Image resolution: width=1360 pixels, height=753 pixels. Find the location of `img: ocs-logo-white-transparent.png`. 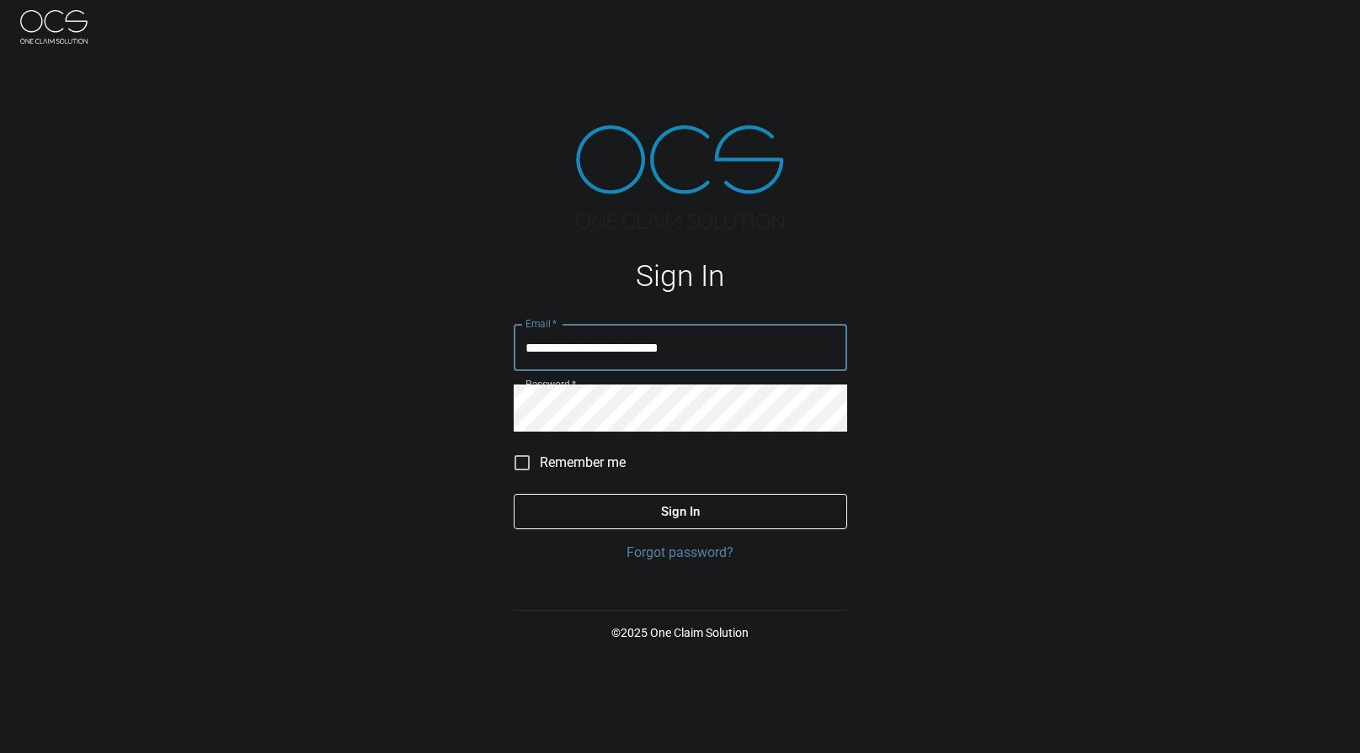

img: ocs-logo-white-transparent.png is located at coordinates (54, 27).